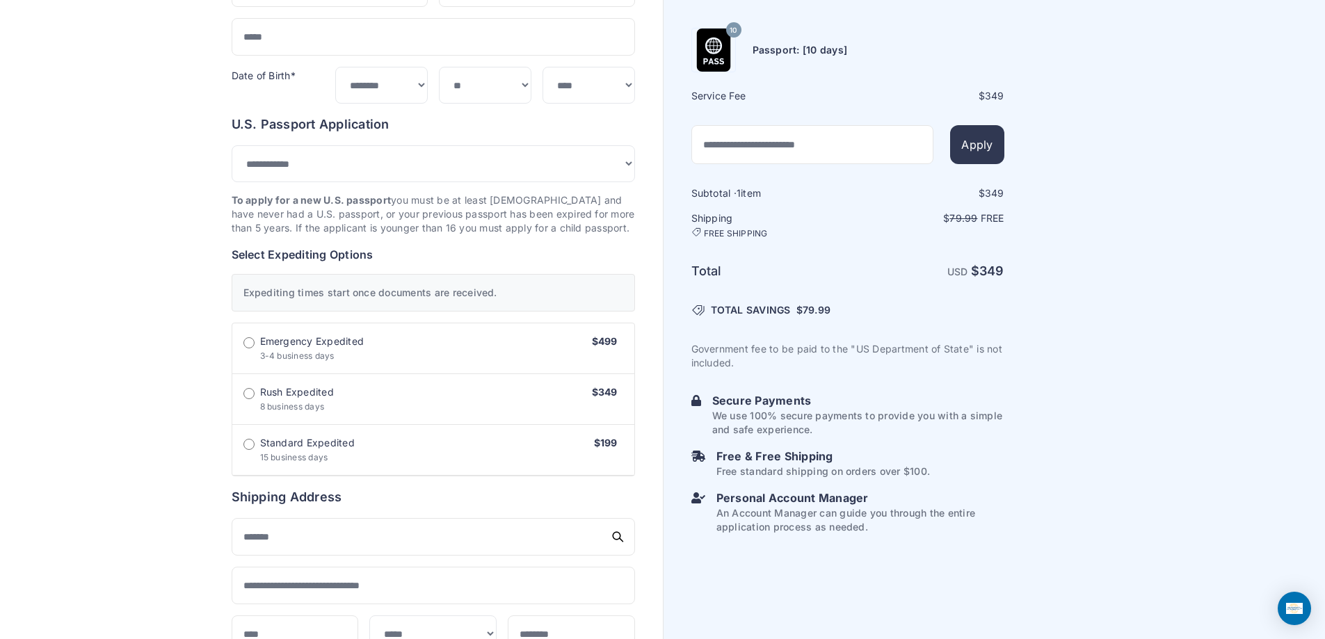  What do you see at coordinates (976, 145) in the screenshot?
I see `button: Apply` at bounding box center [976, 145].